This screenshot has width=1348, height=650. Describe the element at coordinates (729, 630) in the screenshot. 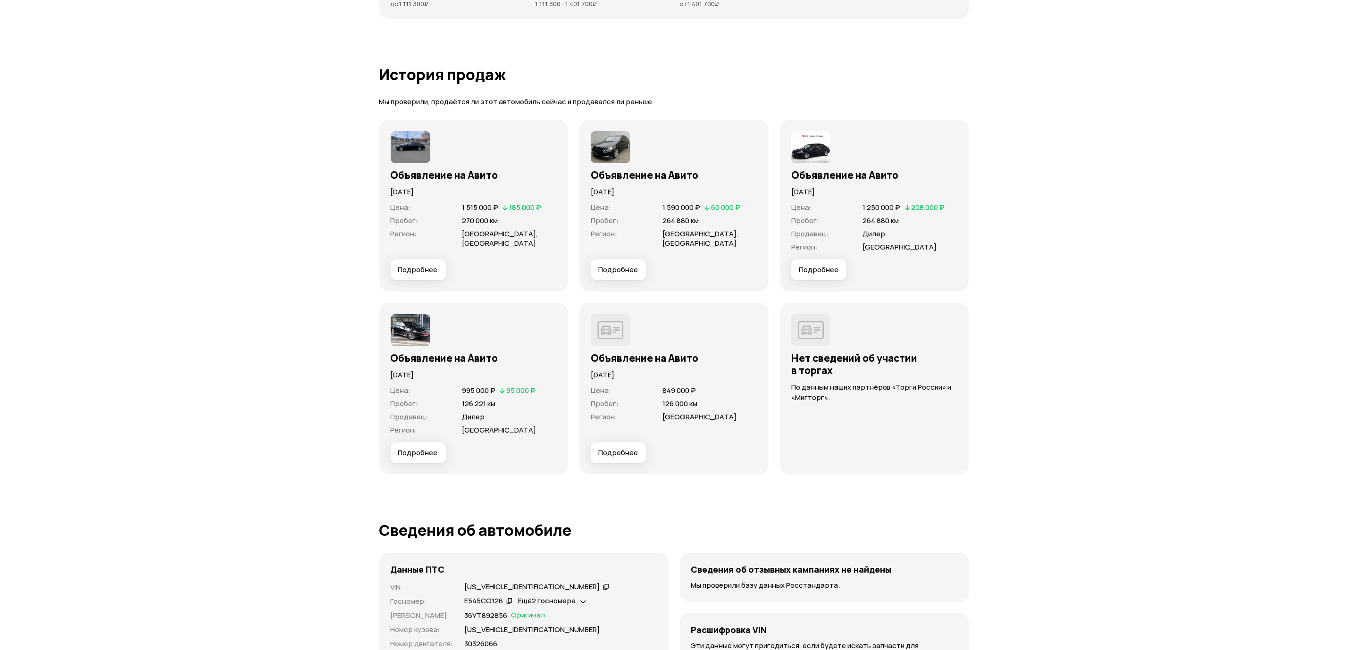

I see `h4: Расшифровка VIN` at that location.